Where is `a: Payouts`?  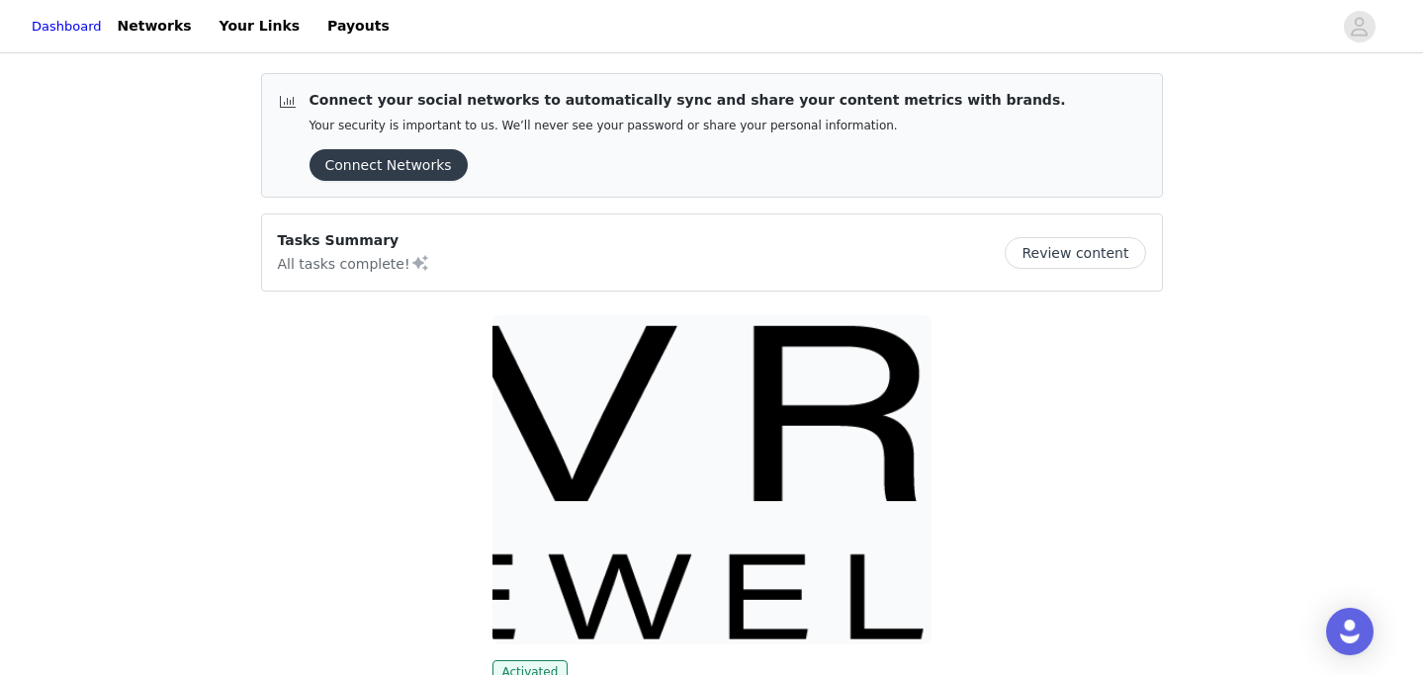
a: Payouts is located at coordinates (358, 26).